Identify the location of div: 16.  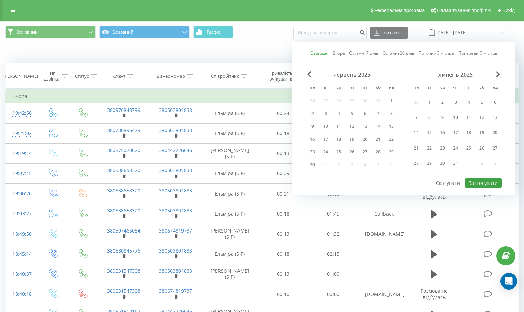
(312, 139).